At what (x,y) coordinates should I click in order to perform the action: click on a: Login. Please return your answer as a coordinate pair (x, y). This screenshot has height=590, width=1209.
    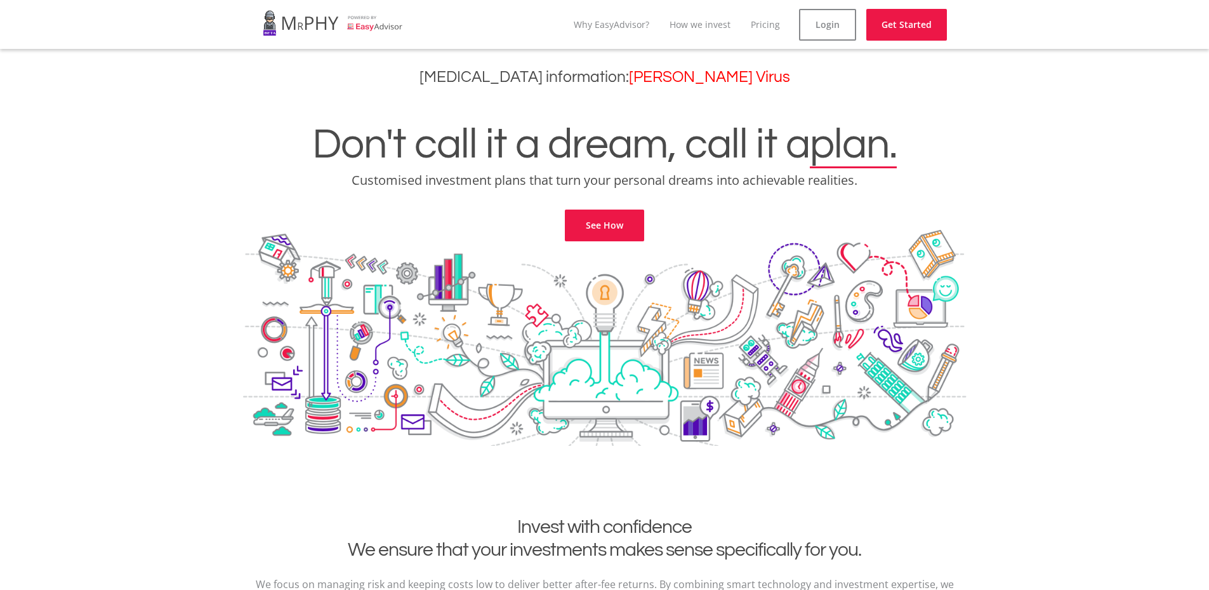
    Looking at the image, I should click on (828, 25).